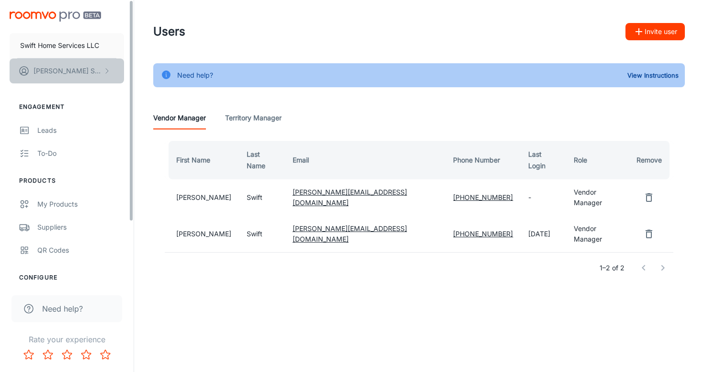 This screenshot has width=704, height=372. Describe the element at coordinates (67, 45) in the screenshot. I see `button: Swift Home Services LLC` at that location.